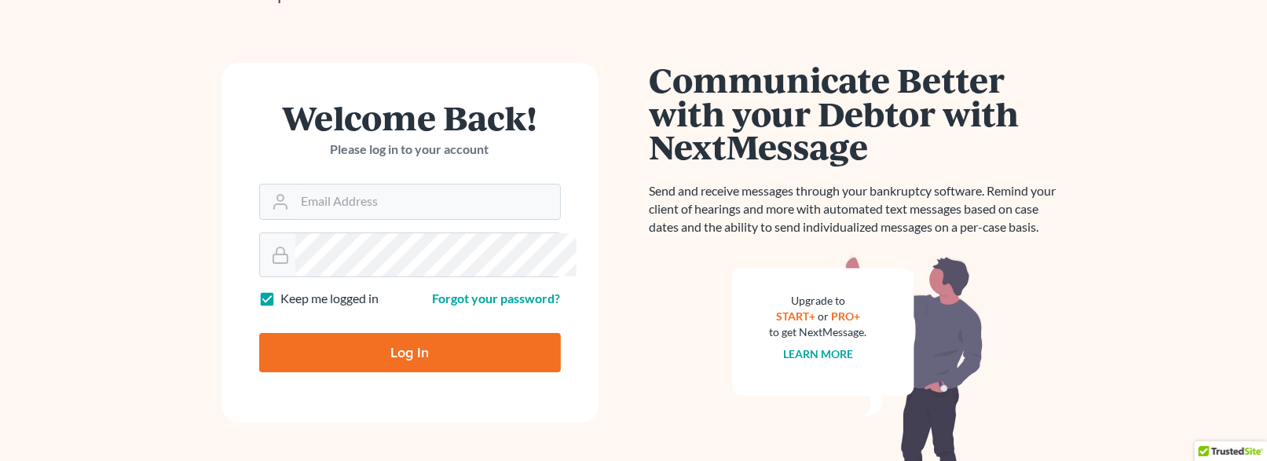 Image resolution: width=1267 pixels, height=461 pixels. What do you see at coordinates (496, 298) in the screenshot?
I see `a: Forgot your password?` at bounding box center [496, 298].